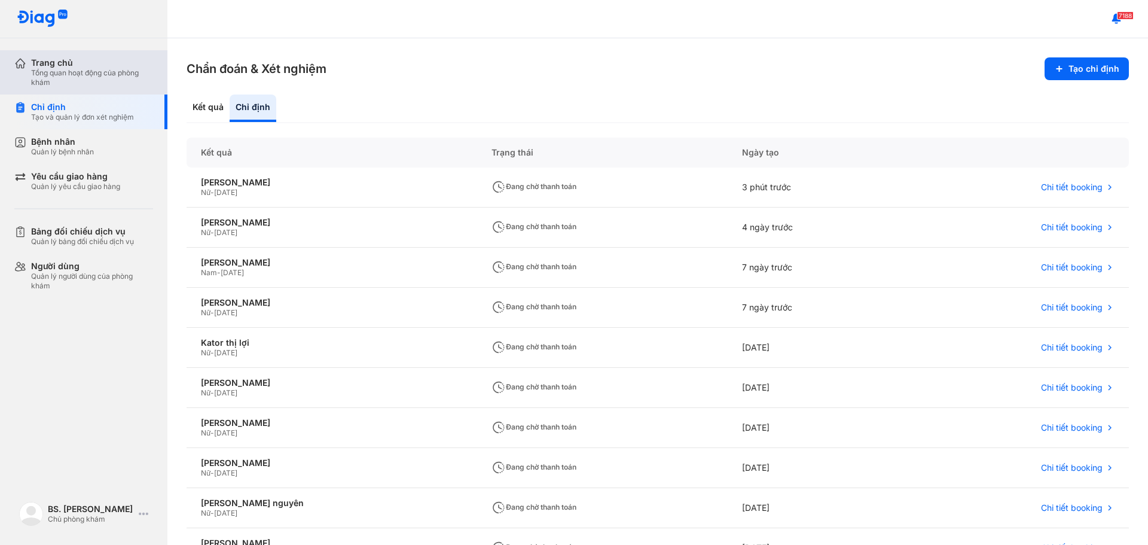  What do you see at coordinates (62, 152) in the screenshot?
I see `div: Quản lý bệnh nhân` at bounding box center [62, 152].